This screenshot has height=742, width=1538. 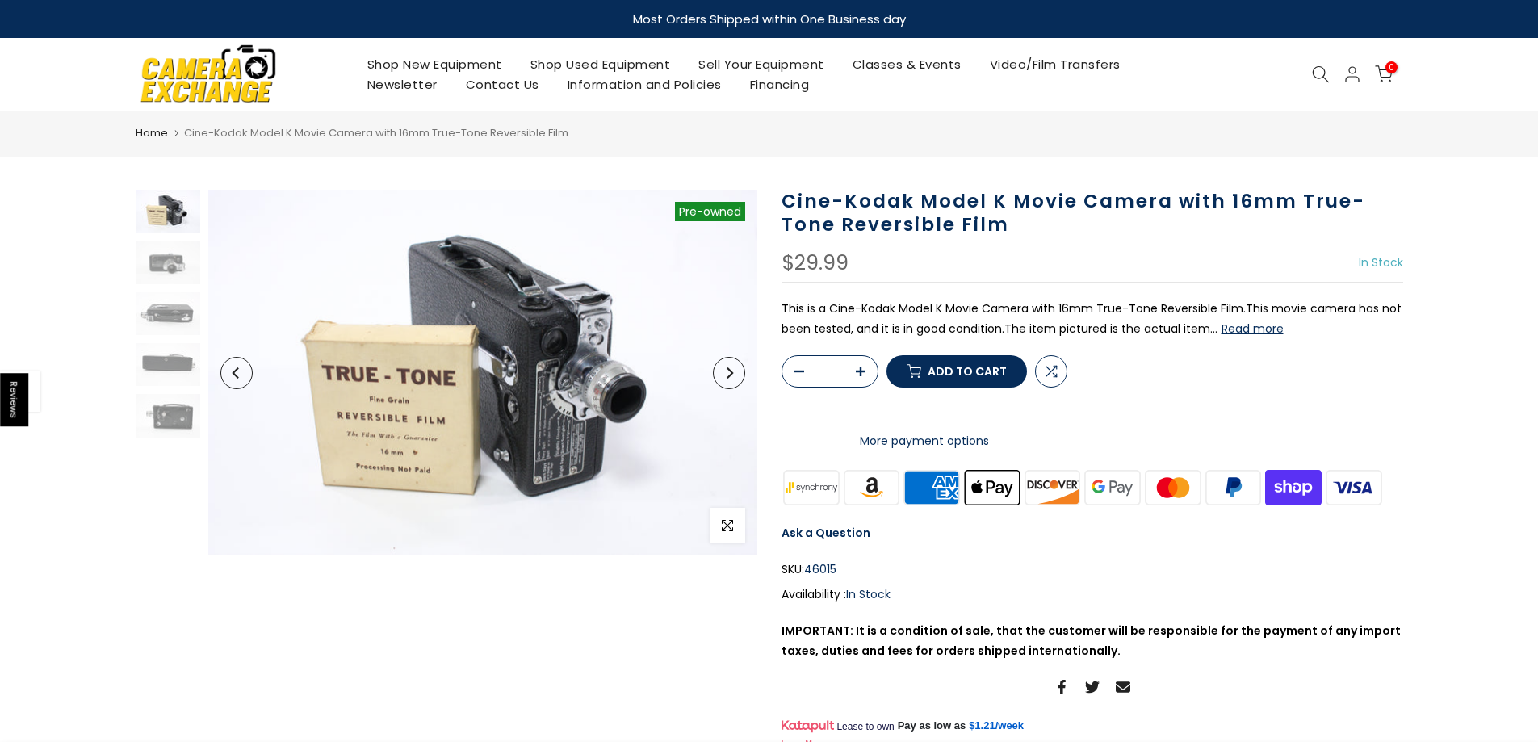 What do you see at coordinates (1391, 67) in the screenshot?
I see `span: 0` at bounding box center [1391, 67].